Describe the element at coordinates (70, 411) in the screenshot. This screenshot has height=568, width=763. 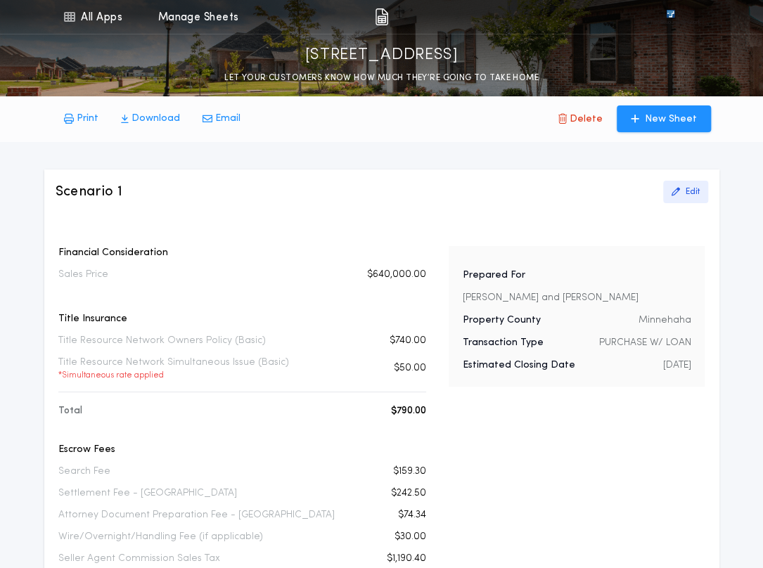
I see `p: Total` at that location.